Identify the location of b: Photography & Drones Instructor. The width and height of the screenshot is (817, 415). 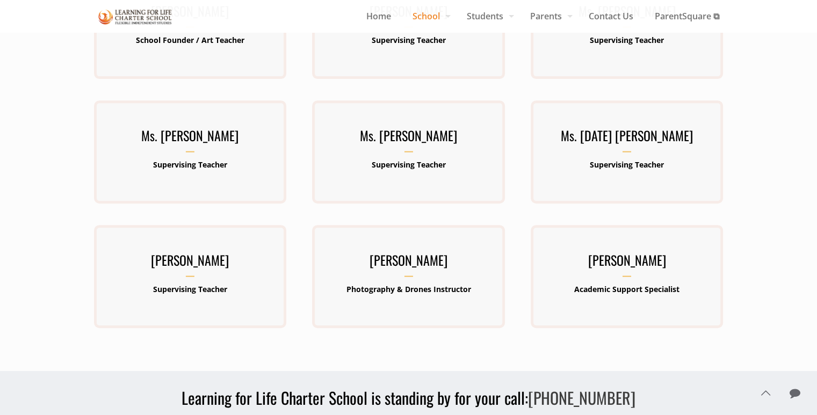
(408, 289).